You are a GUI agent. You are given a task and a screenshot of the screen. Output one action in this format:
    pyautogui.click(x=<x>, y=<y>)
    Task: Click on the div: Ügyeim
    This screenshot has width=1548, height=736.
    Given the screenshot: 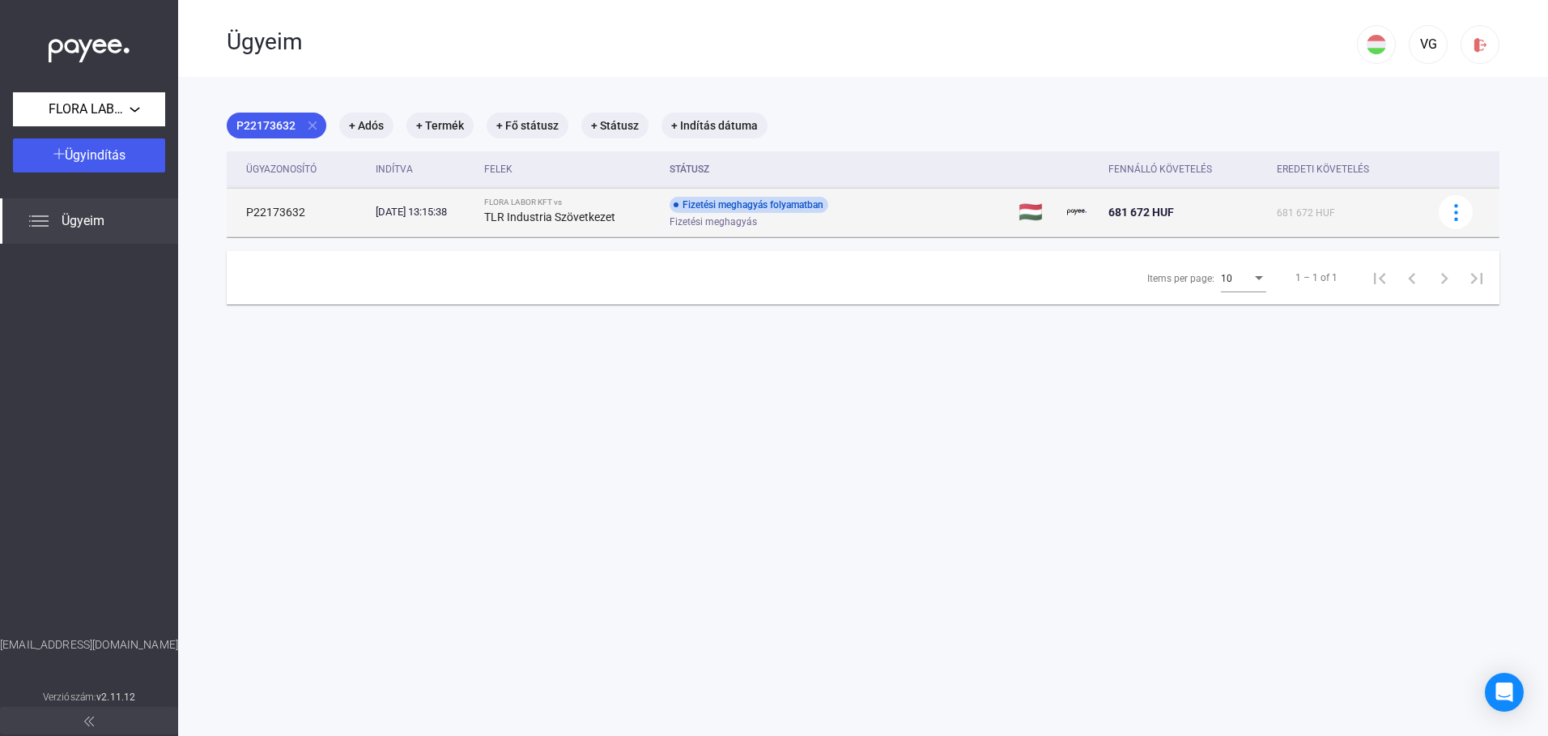 What is the action you would take?
    pyautogui.click(x=792, y=42)
    